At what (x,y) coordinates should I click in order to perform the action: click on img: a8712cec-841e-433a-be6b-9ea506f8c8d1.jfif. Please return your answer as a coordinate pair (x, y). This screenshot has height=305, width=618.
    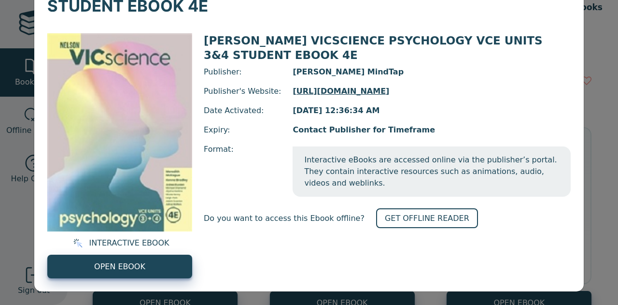
    Looking at the image, I should click on (120, 132).